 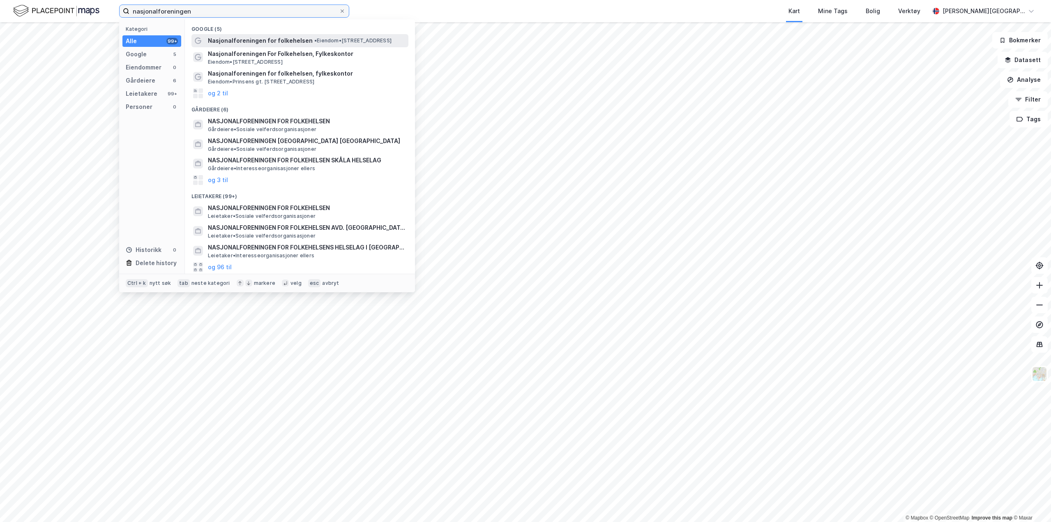 I want to click on span: Gårdeiere • Interesseorganisasjoner ellers, so click(x=261, y=168).